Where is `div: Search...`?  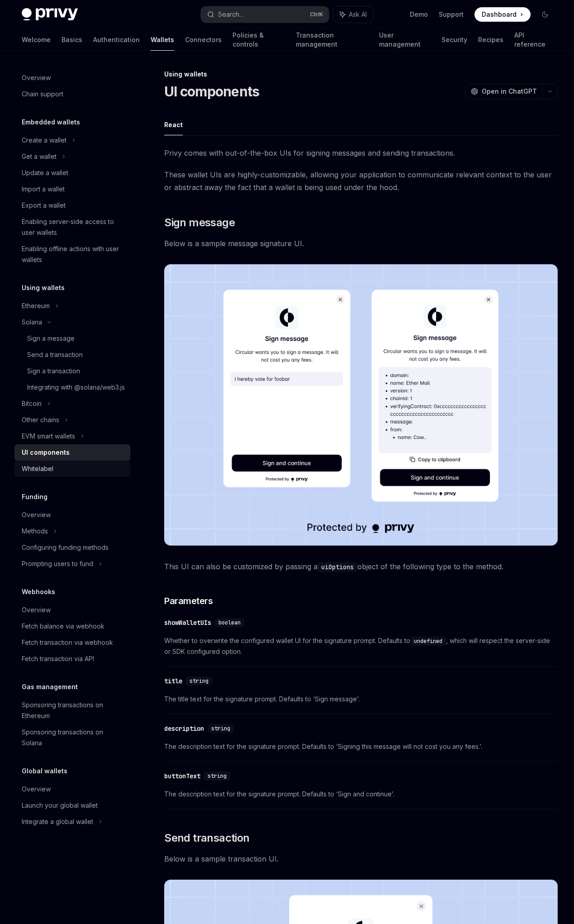 div: Search... is located at coordinates (231, 14).